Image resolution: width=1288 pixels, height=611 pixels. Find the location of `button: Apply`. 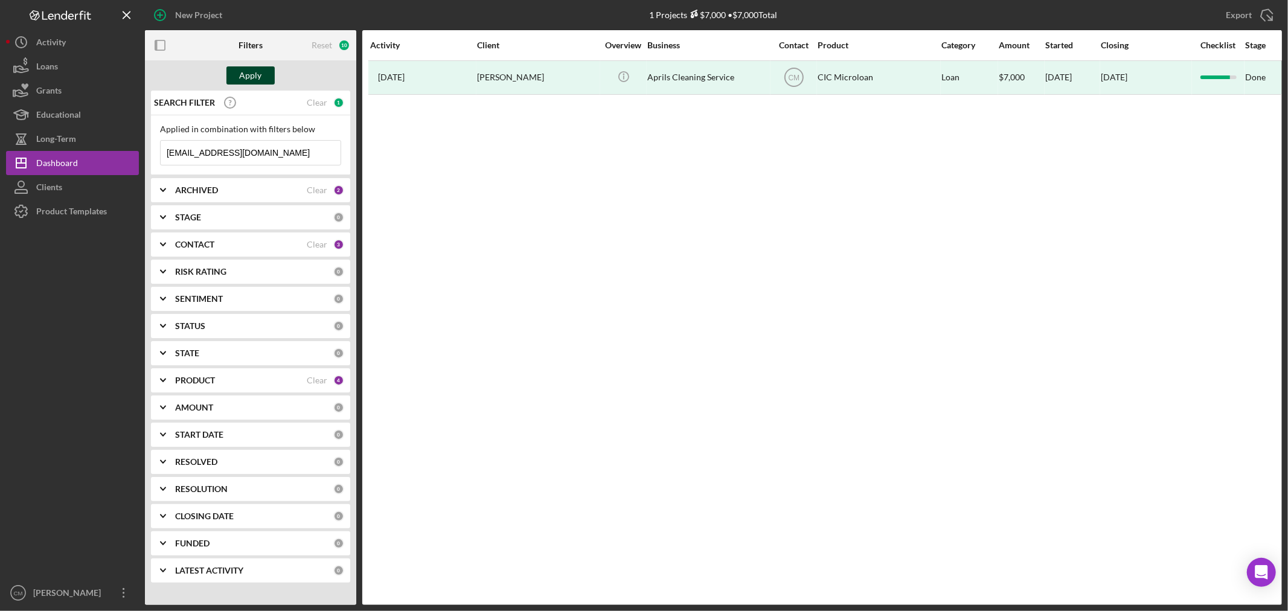

button: Apply is located at coordinates (251, 75).